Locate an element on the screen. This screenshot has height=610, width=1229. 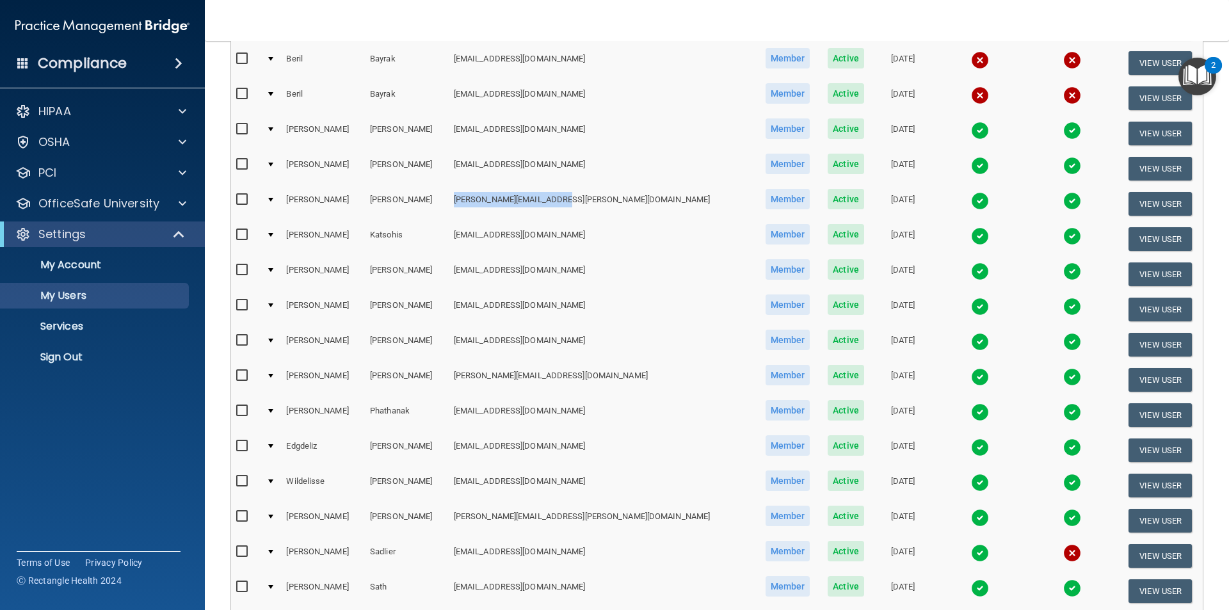
td: Phathanak is located at coordinates (406, 415).